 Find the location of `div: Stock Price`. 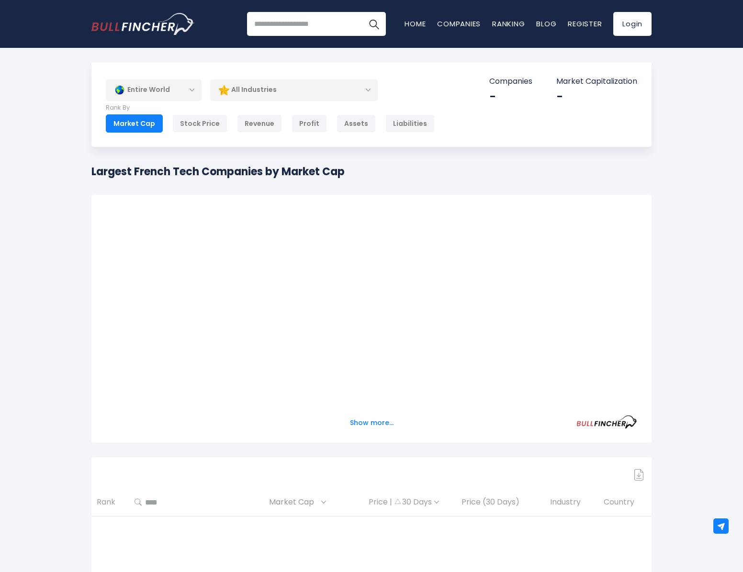

div: Stock Price is located at coordinates (200, 123).